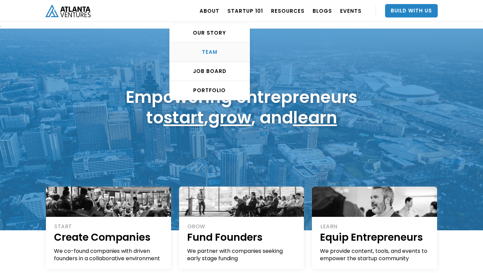  Describe the element at coordinates (108, 227) in the screenshot. I see `a: STARTCreate CompaniesWe co-found companies with driven founders in a collaborative environment` at that location.